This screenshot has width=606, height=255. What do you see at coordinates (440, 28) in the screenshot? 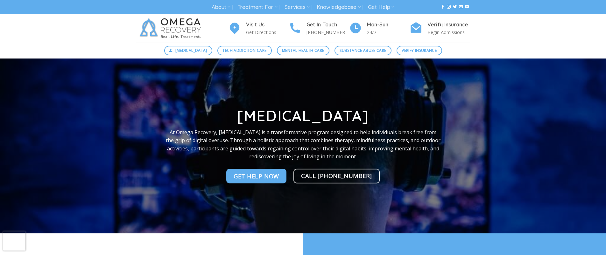
I see `a: Verify Insurance Begin Admissions` at bounding box center [440, 28].